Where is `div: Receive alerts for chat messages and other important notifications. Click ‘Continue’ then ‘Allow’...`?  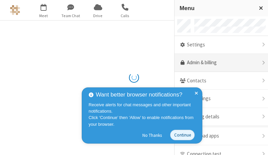
div: Receive alerts for chat messages and other important notifications. Click ‘Continue’ then ‘Allow’... is located at coordinates (143, 114).